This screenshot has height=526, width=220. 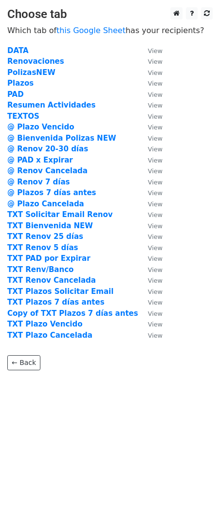 I want to click on a: Plazos, so click(x=20, y=83).